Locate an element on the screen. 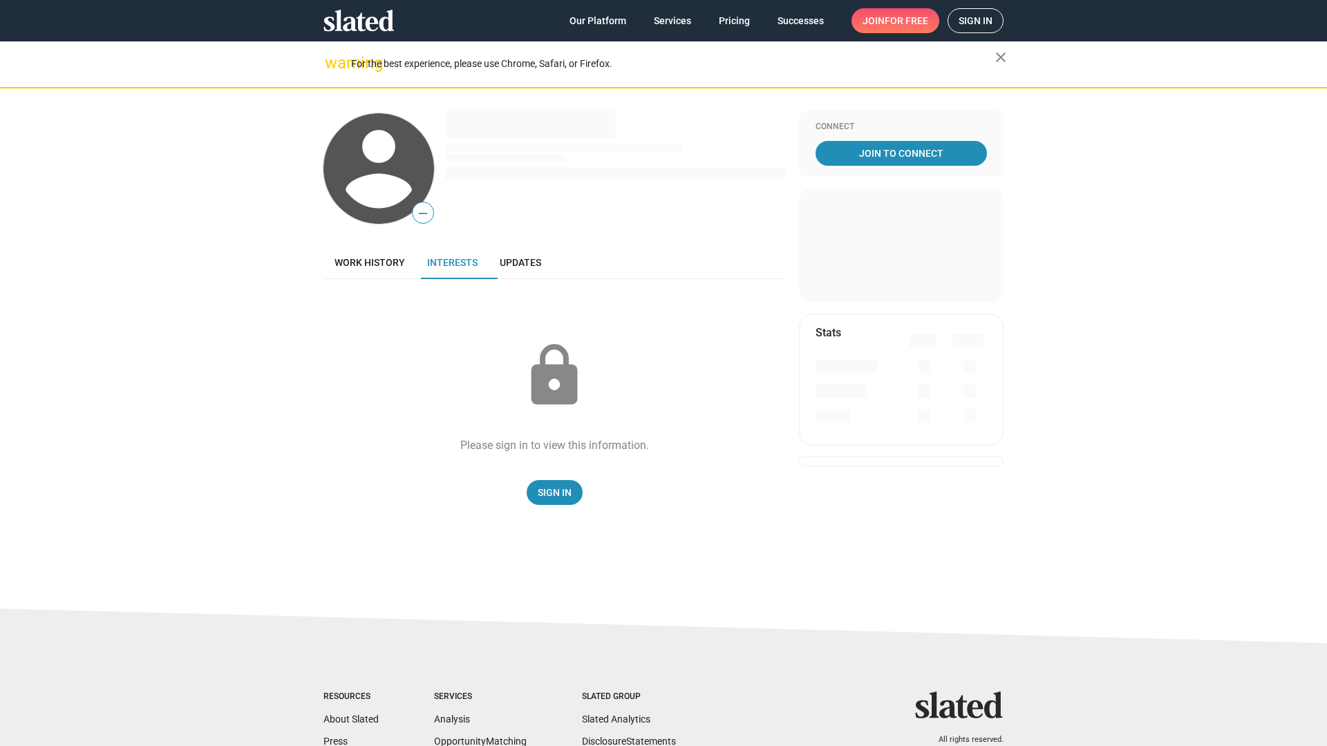  div: Please sign in to view this information. is located at coordinates (554, 445).